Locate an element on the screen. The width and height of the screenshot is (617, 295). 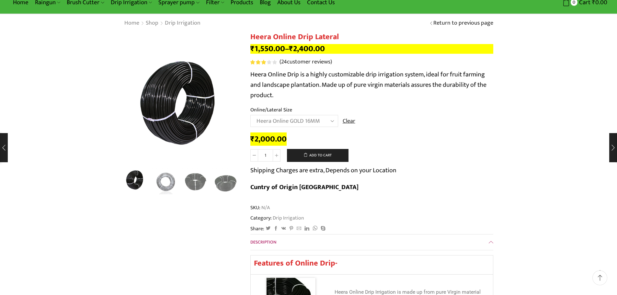
nav: Breadcrumb is located at coordinates (162, 23).